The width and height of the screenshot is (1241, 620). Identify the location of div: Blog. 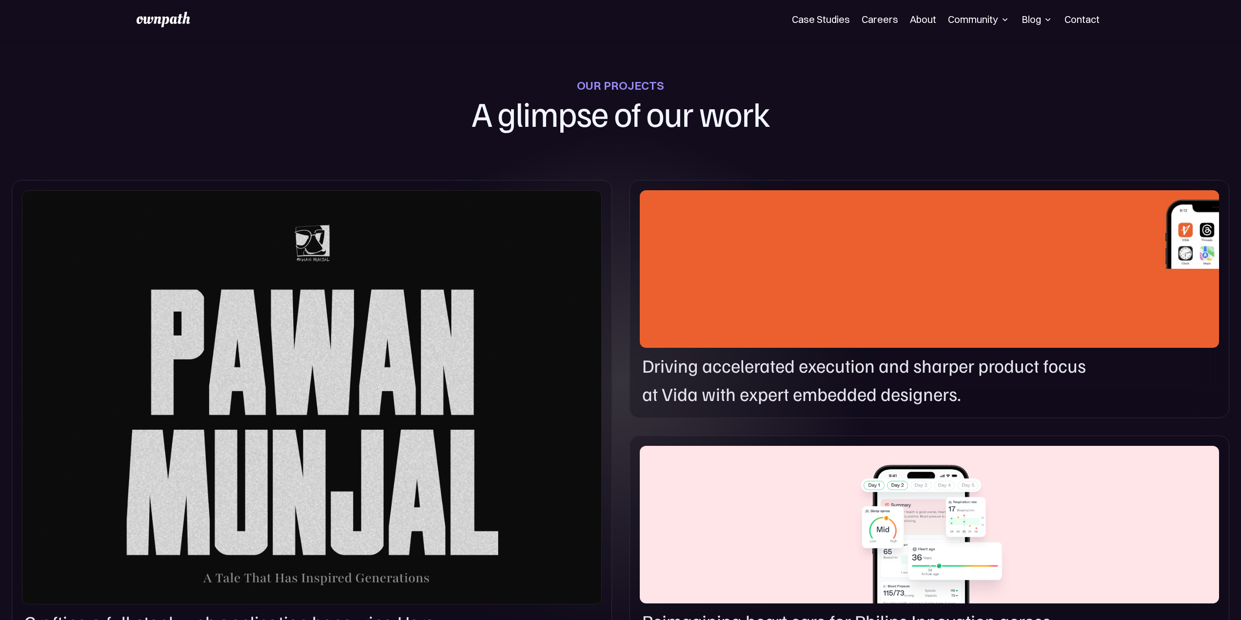
(1037, 20).